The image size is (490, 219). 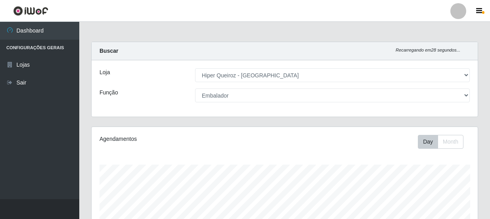 What do you see at coordinates (444, 141) in the screenshot?
I see `div: Toolbar with button groups` at bounding box center [444, 141].